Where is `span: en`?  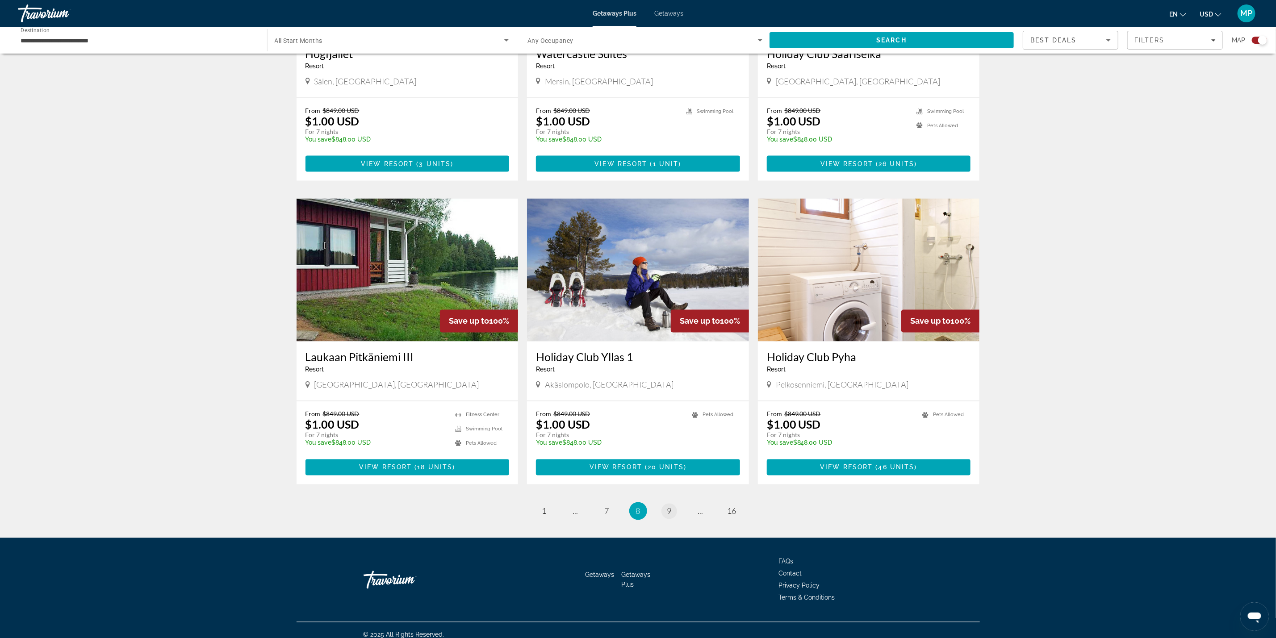
span: en is located at coordinates (1173, 14).